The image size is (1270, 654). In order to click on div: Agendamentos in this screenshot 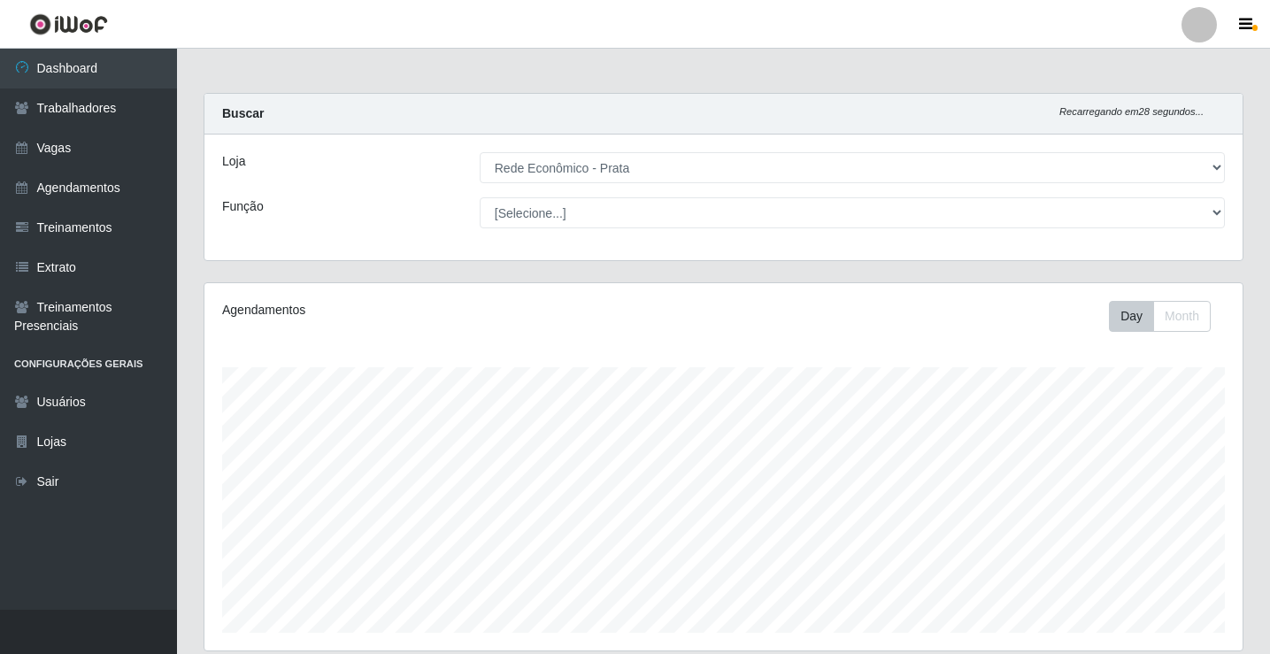, I will do `click(423, 310)`.